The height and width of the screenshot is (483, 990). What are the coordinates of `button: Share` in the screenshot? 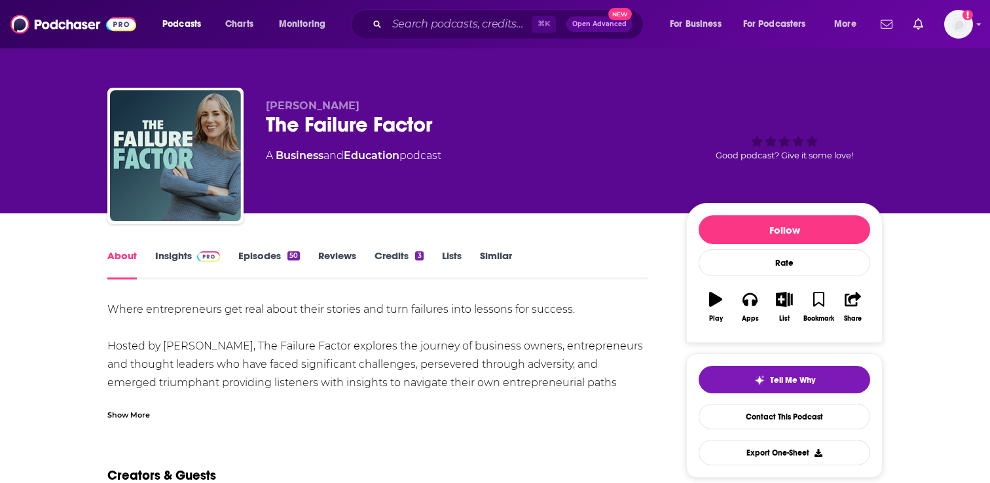 It's located at (853, 307).